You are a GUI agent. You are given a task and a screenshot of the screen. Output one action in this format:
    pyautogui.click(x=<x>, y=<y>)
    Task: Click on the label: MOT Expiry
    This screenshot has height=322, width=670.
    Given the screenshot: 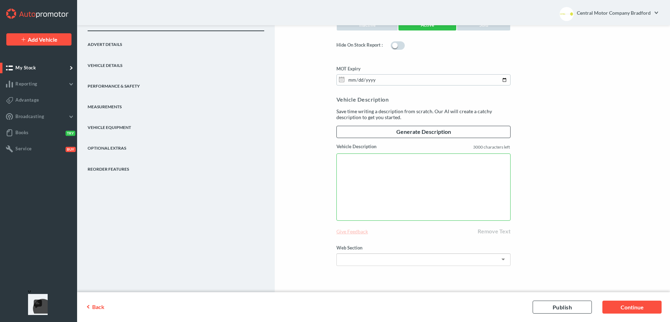 What is the action you would take?
    pyautogui.click(x=423, y=69)
    